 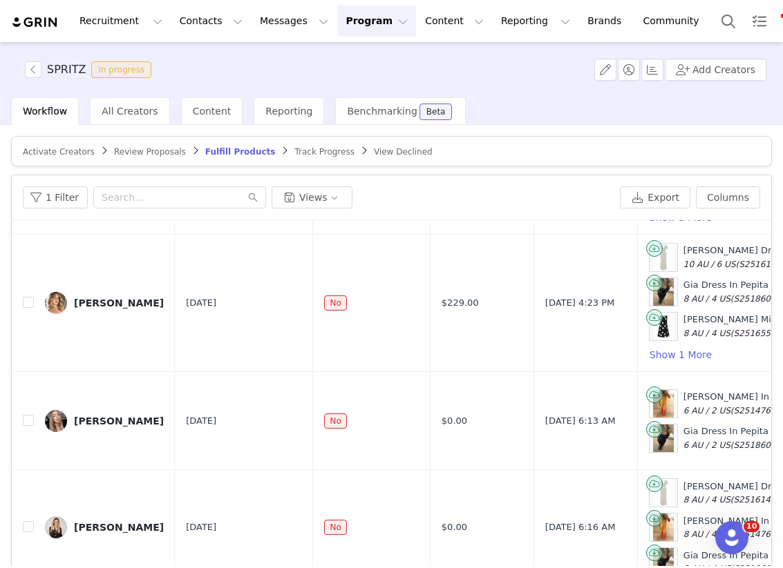 What do you see at coordinates (129, 111) in the screenshot?
I see `span: All Creators` at bounding box center [129, 111].